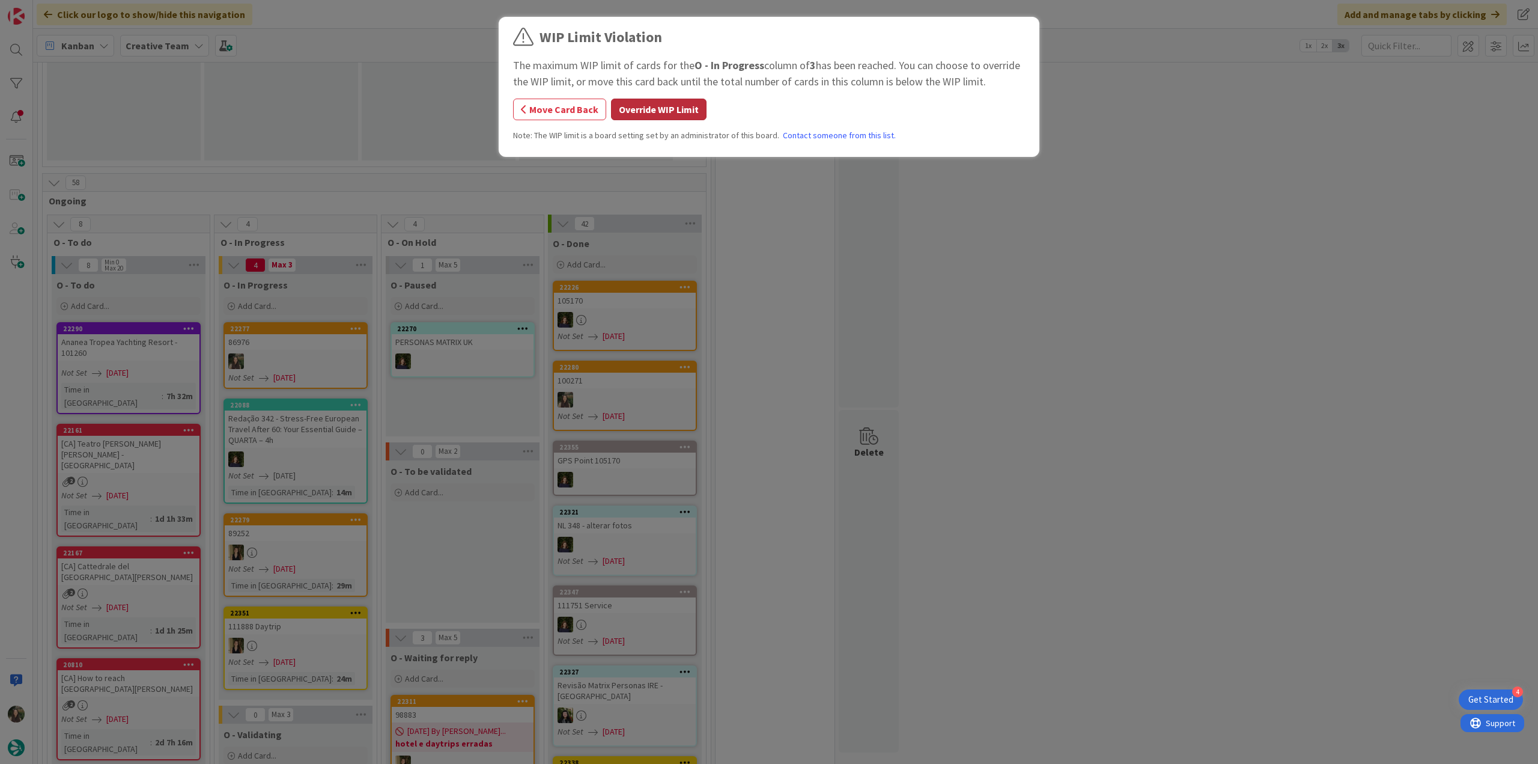 This screenshot has width=1538, height=764. I want to click on div: Open Get Started checklist, remaining modules: 4, so click(1491, 699).